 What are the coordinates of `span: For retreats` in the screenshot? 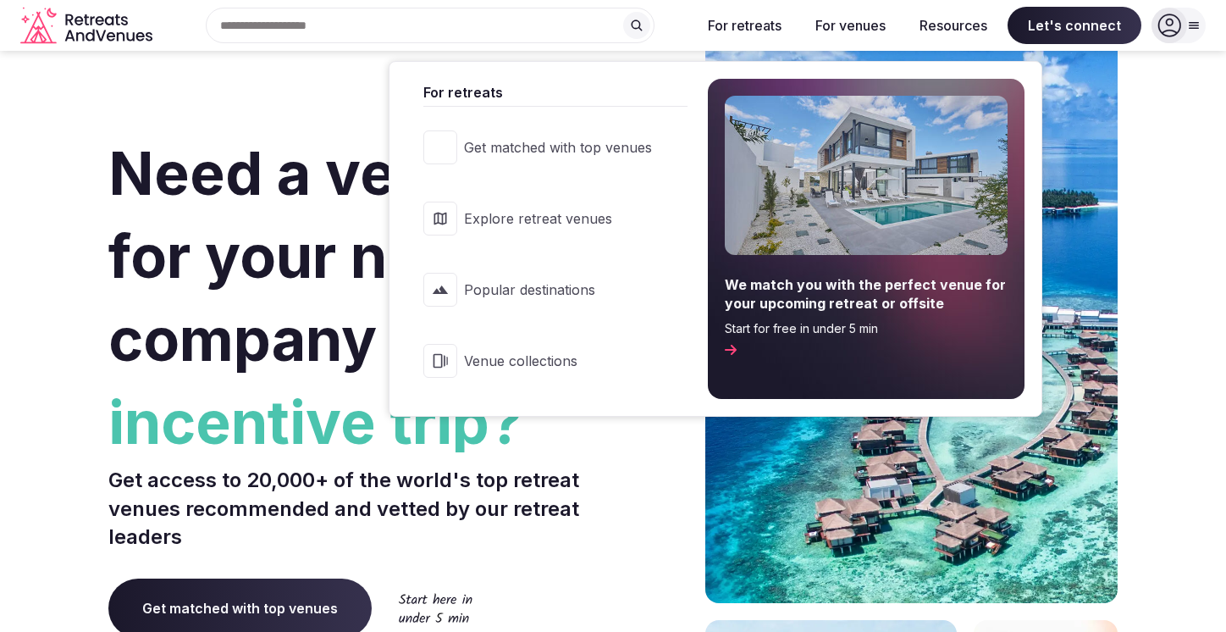 It's located at (555, 92).